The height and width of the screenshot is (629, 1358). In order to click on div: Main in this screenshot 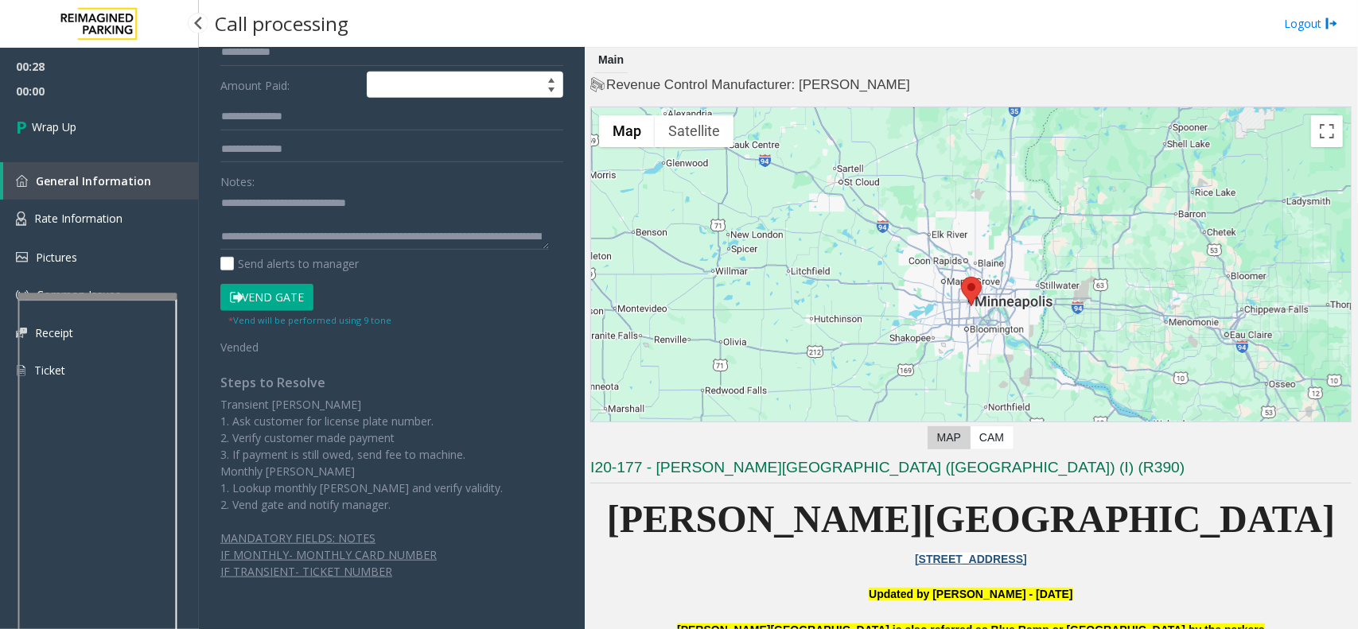, I will do `click(611, 60)`.